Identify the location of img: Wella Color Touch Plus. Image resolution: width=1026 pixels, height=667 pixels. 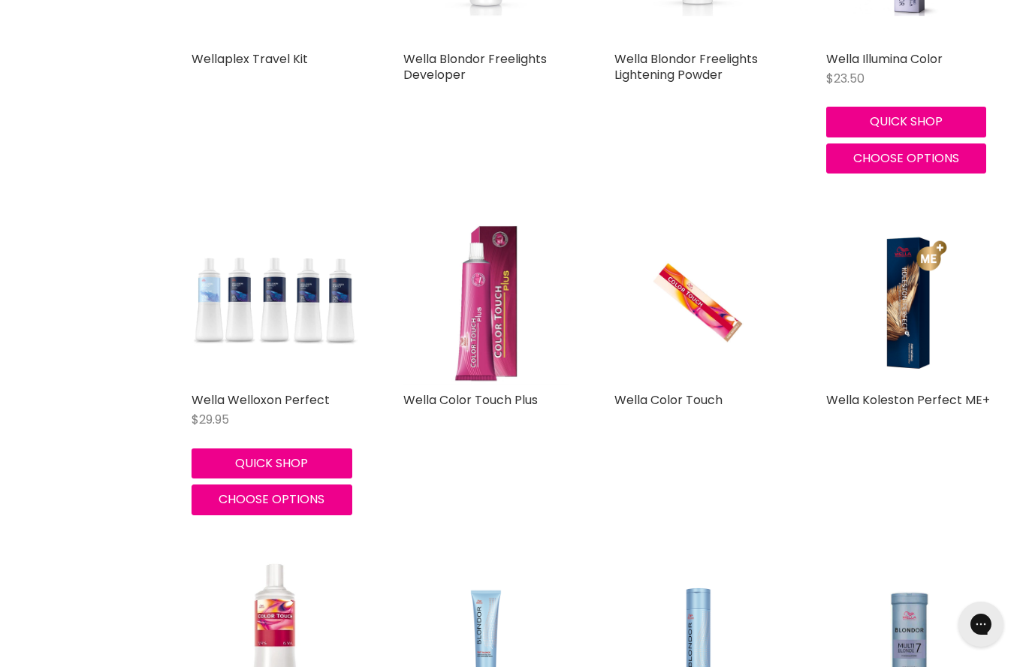
(487, 302).